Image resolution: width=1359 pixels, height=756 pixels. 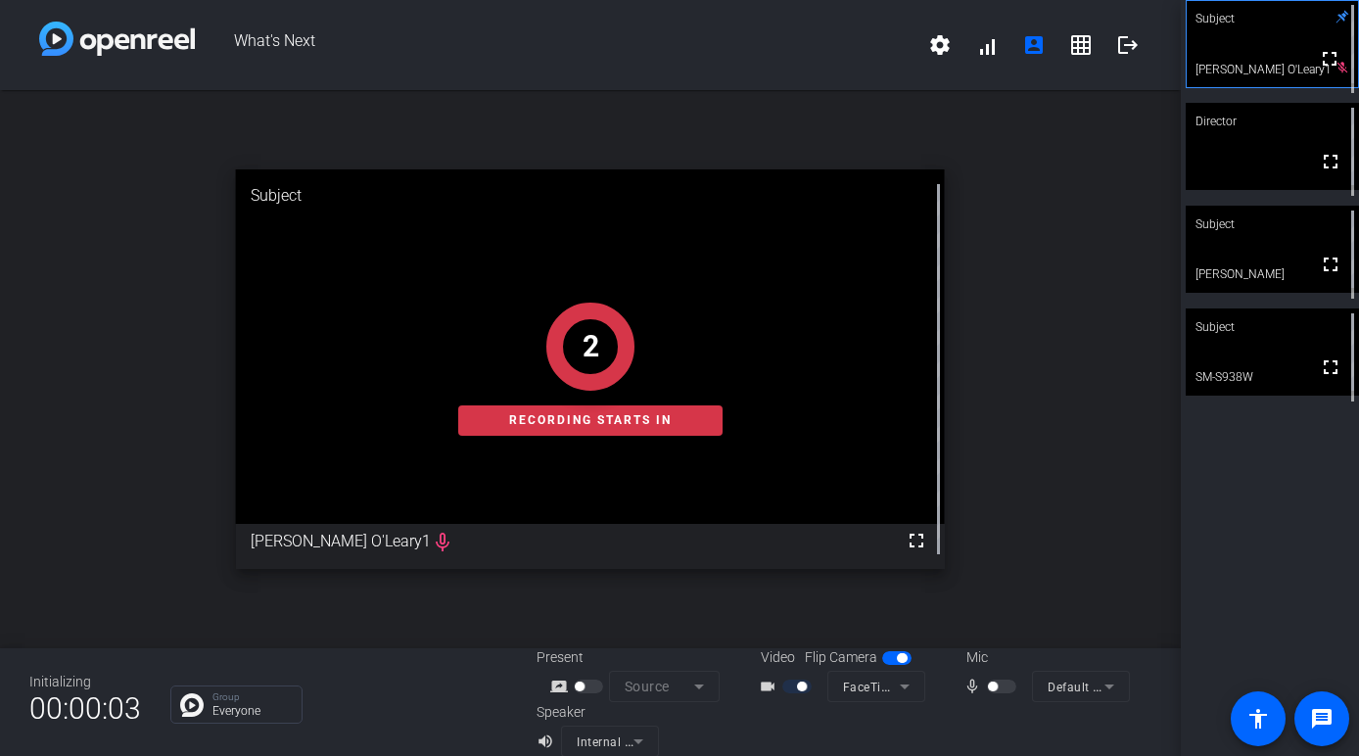 What do you see at coordinates (940, 45) in the screenshot?
I see `mat-icon: settings` at bounding box center [940, 45].